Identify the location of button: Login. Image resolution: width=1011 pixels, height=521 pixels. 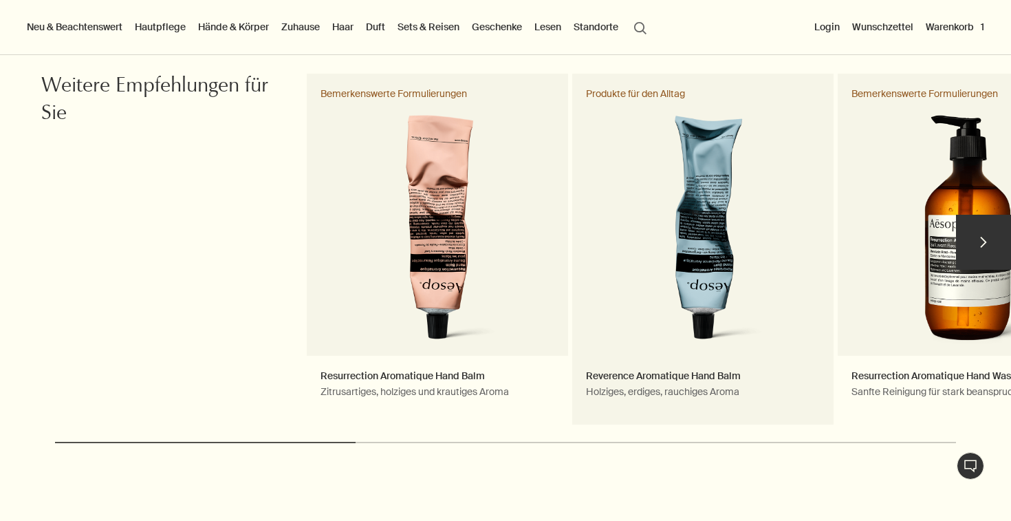
(827, 27).